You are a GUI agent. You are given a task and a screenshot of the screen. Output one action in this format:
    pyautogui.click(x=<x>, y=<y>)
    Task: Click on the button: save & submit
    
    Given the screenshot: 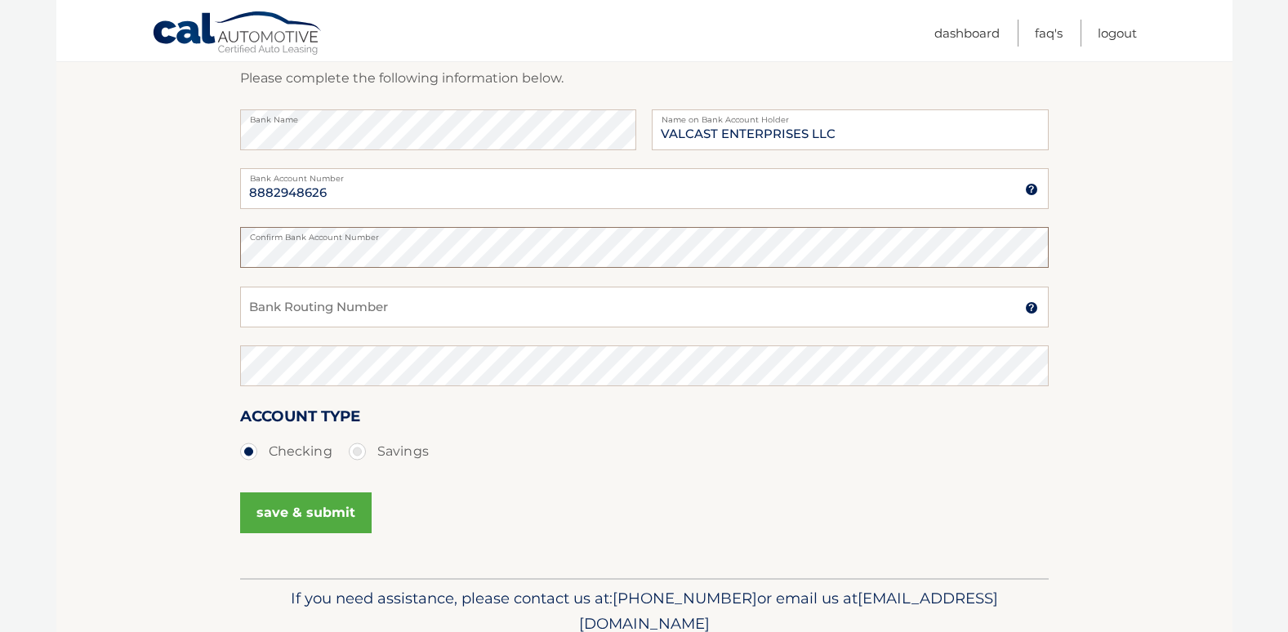 What is the action you would take?
    pyautogui.click(x=305, y=513)
    